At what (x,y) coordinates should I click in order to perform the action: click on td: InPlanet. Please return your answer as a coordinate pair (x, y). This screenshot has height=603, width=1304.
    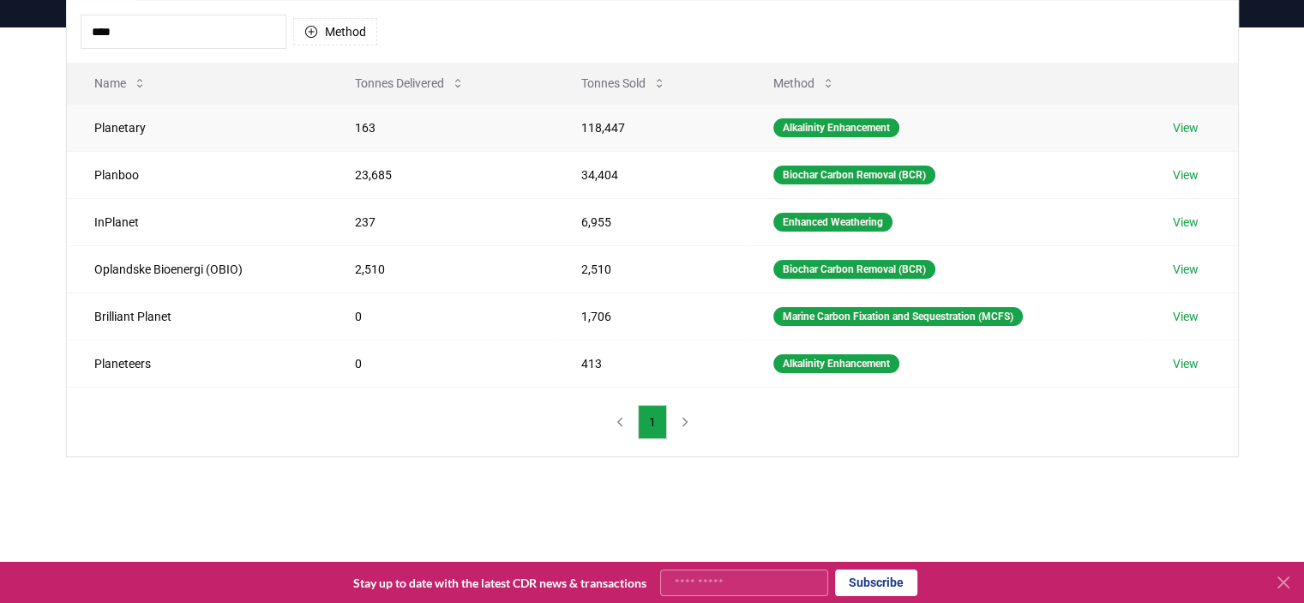
    Looking at the image, I should click on (197, 221).